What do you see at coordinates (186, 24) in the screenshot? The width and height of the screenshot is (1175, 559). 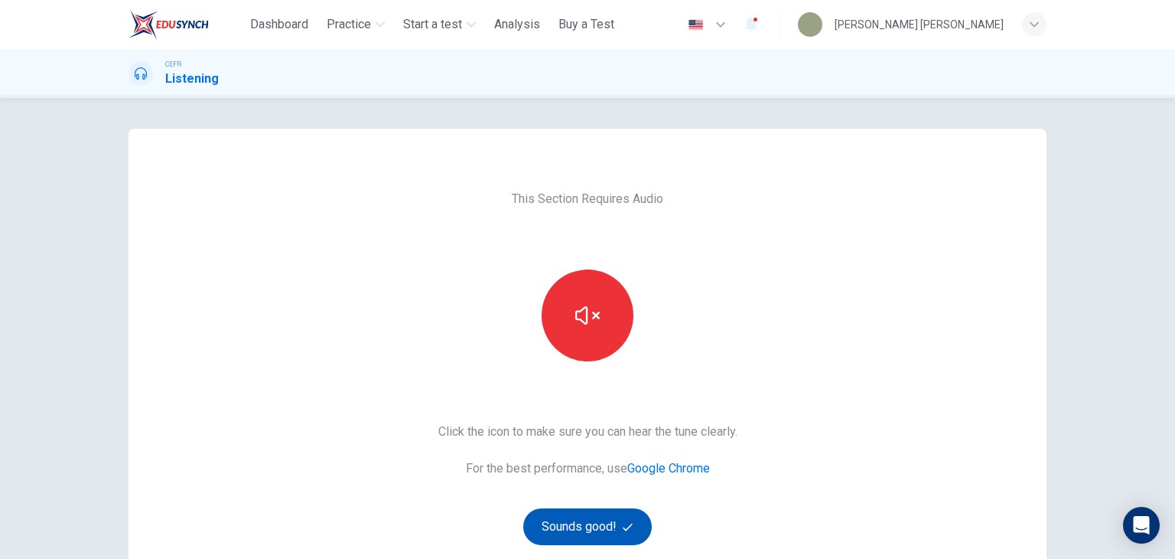 I see `a: ELTC logo` at bounding box center [186, 24].